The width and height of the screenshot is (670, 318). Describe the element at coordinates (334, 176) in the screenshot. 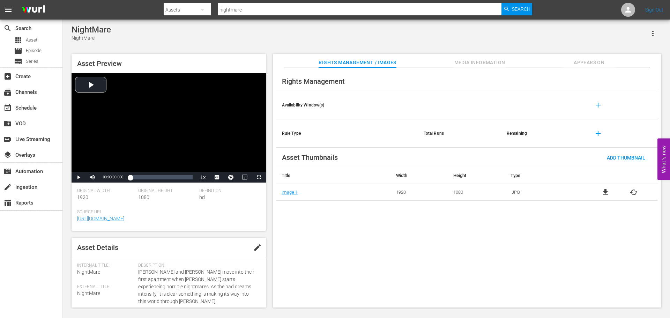

I see `th: Title` at that location.